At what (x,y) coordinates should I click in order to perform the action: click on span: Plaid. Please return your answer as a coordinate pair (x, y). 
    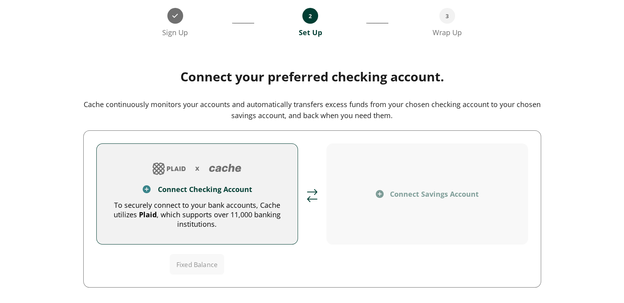
    Looking at the image, I should click on (148, 214).